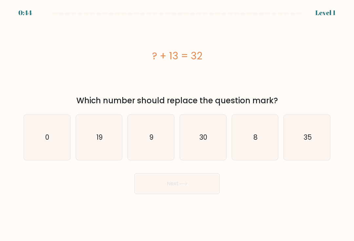  Describe the element at coordinates (255, 137) in the screenshot. I see `text: 8` at that location.